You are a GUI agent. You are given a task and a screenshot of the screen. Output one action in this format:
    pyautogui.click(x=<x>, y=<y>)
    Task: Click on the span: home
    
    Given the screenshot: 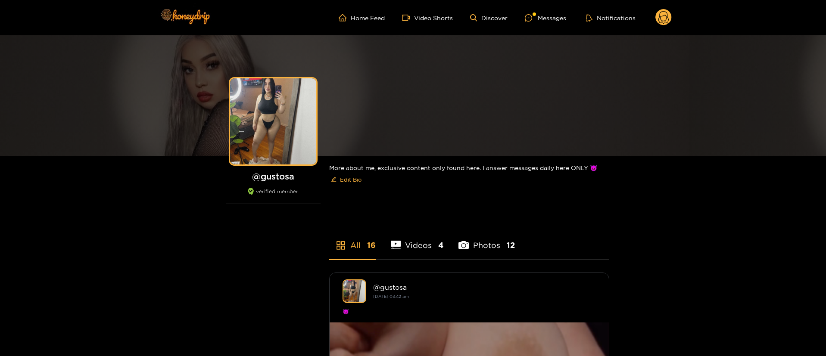 What is the action you would take?
    pyautogui.click(x=345, y=18)
    